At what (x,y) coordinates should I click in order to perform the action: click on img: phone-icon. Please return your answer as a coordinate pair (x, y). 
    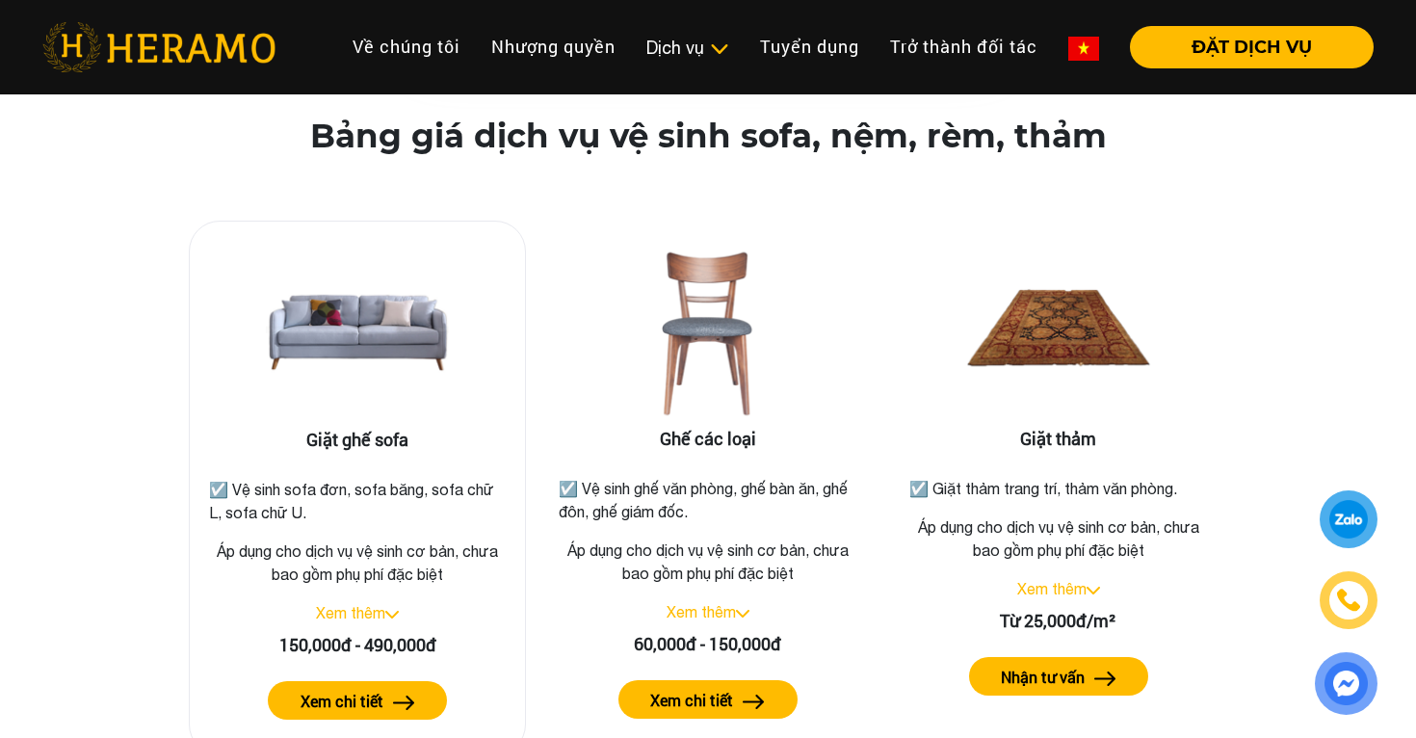
    Looking at the image, I should click on (1348, 600).